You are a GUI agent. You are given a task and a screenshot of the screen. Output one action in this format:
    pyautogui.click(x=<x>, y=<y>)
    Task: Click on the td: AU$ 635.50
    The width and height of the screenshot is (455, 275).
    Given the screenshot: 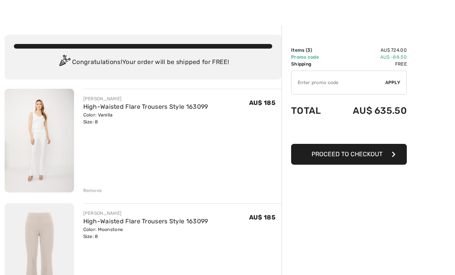 What is the action you would take?
    pyautogui.click(x=370, y=111)
    